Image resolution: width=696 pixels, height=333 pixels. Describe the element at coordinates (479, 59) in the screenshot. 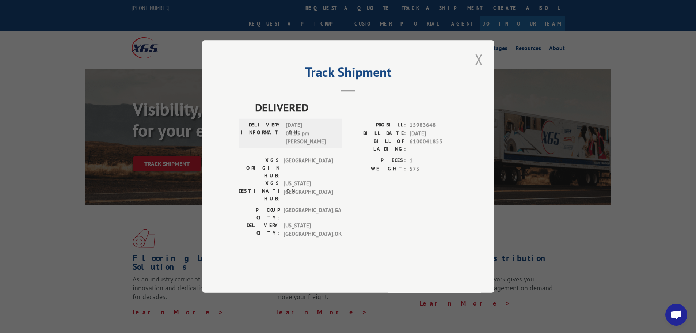

I see `button: Close modal` at that location.